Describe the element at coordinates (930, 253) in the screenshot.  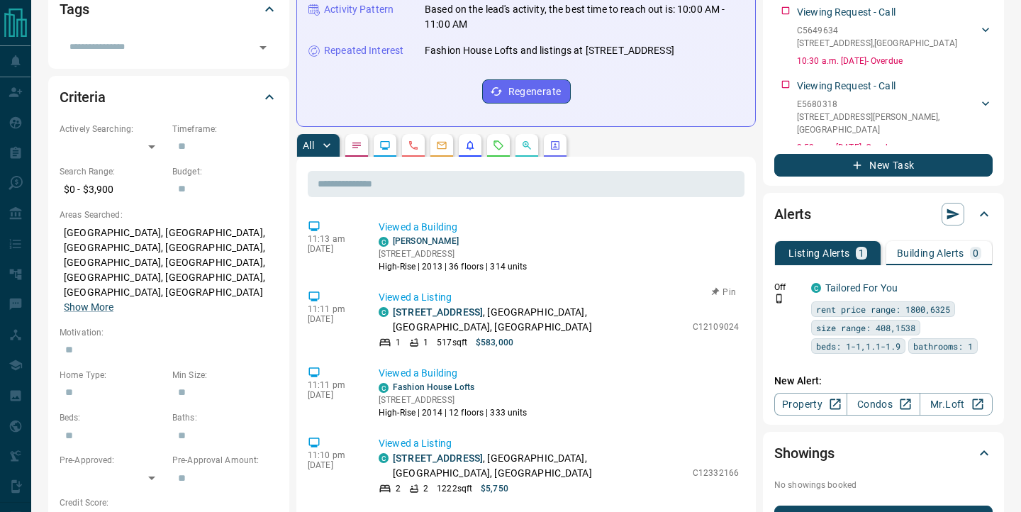
I see `p: Building Alerts` at that location.